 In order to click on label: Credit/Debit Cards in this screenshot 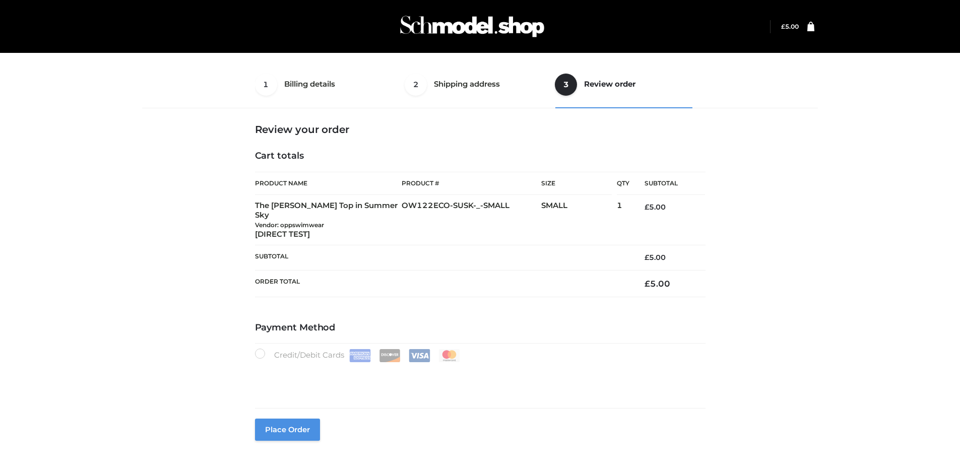, I will do `click(358, 355)`.